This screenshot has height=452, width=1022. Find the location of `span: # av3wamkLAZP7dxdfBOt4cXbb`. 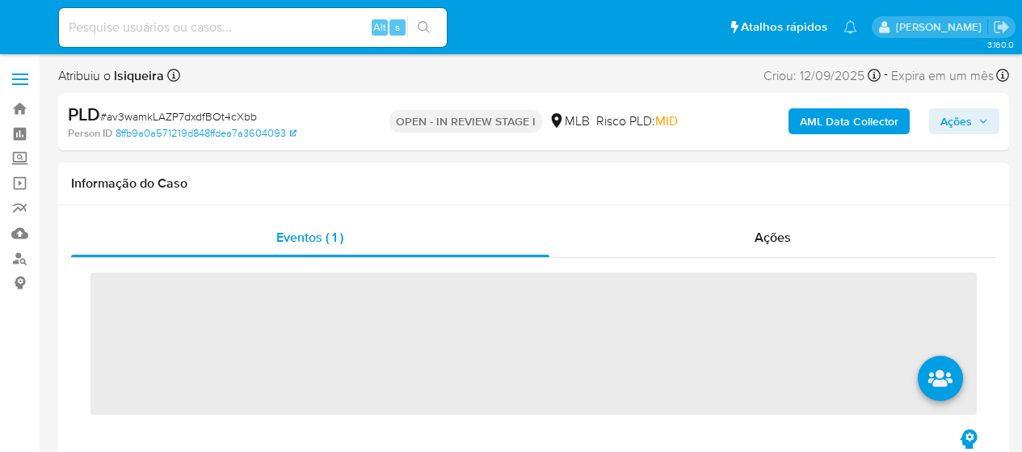

span: # av3wamkLAZP7dxdfBOt4cXbb is located at coordinates (179, 116).